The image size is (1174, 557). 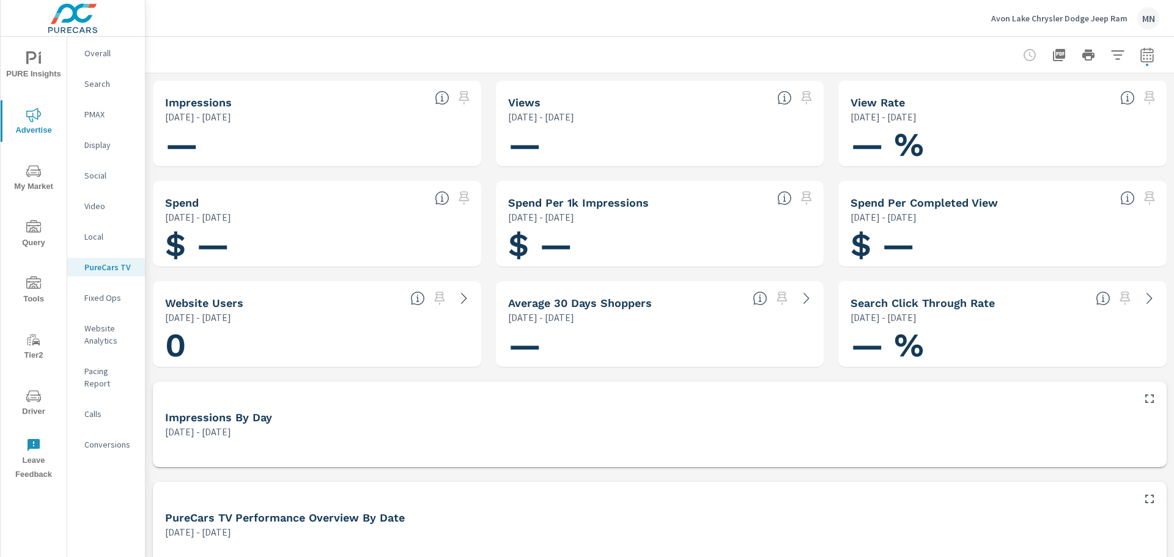 I want to click on h5: Search Click Through Rate, so click(x=923, y=303).